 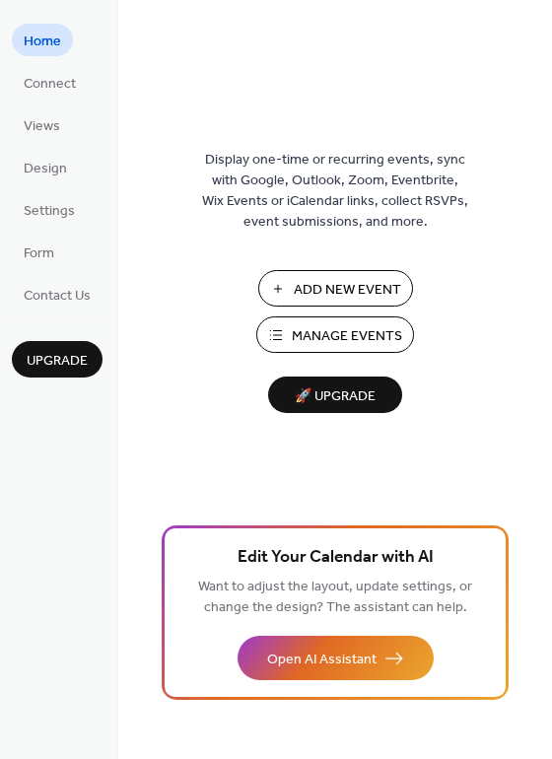 What do you see at coordinates (38, 253) in the screenshot?
I see `span: Form` at bounding box center [38, 253].